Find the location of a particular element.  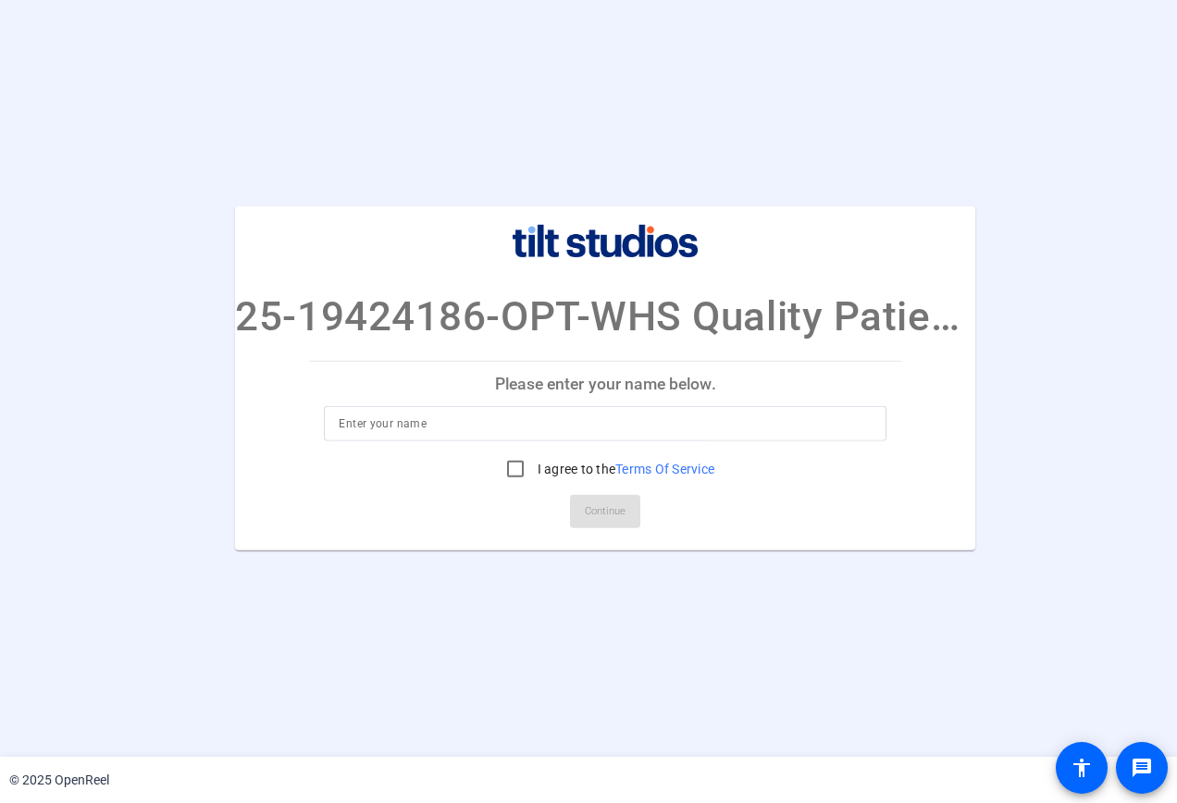

label: I agree to the is located at coordinates (625, 469).